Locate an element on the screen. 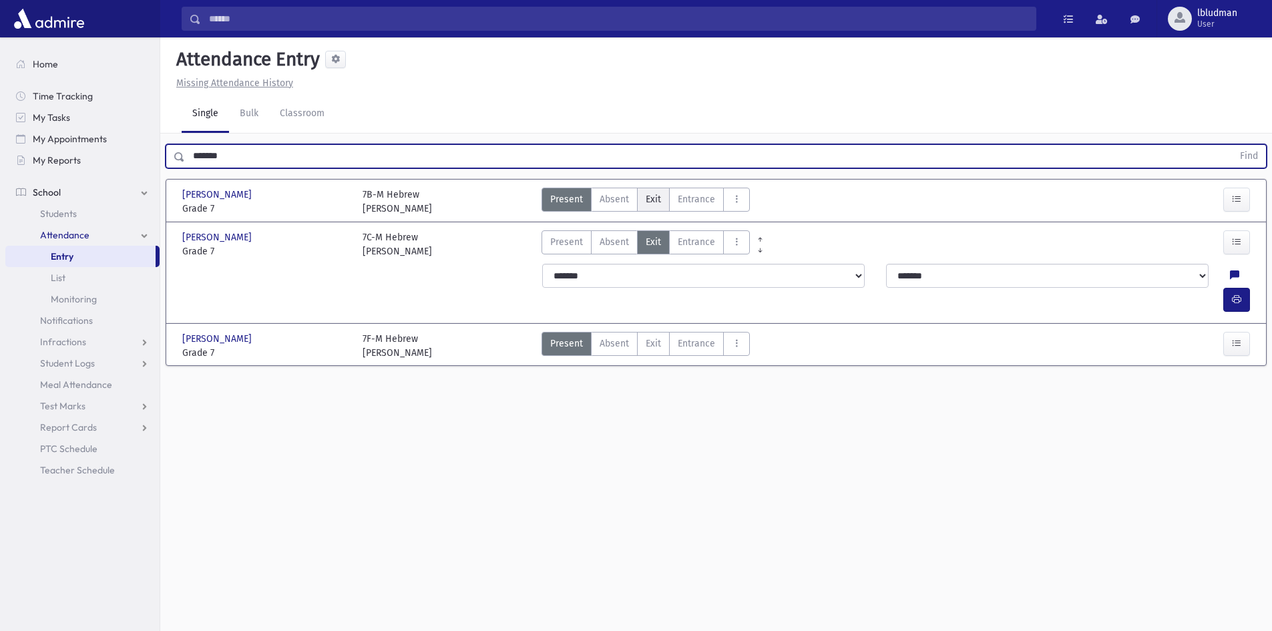 The image size is (1272, 631). span: My Appointments is located at coordinates (69, 139).